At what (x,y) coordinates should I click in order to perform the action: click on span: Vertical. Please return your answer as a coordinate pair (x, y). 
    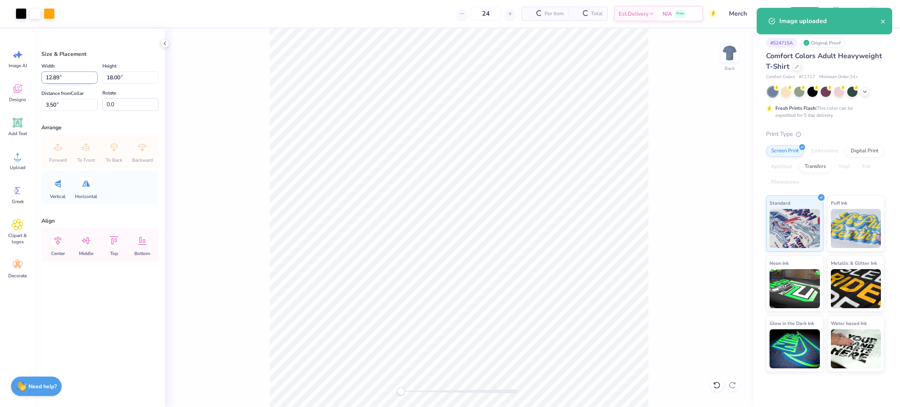
    Looking at the image, I should click on (58, 196).